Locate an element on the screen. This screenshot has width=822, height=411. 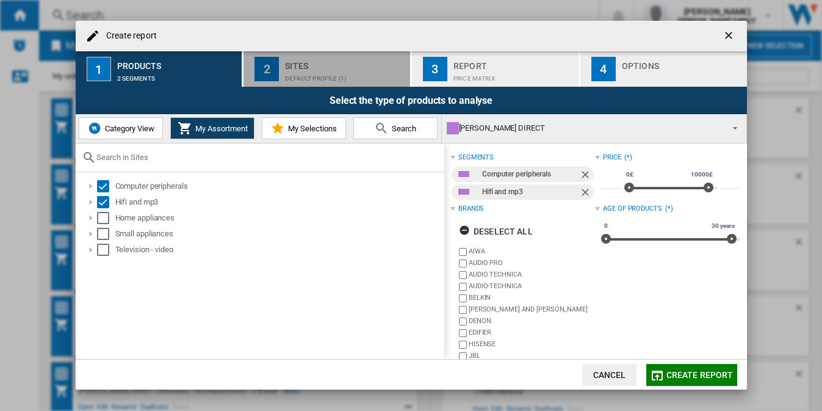
label: HISENSE is located at coordinates (532, 344).